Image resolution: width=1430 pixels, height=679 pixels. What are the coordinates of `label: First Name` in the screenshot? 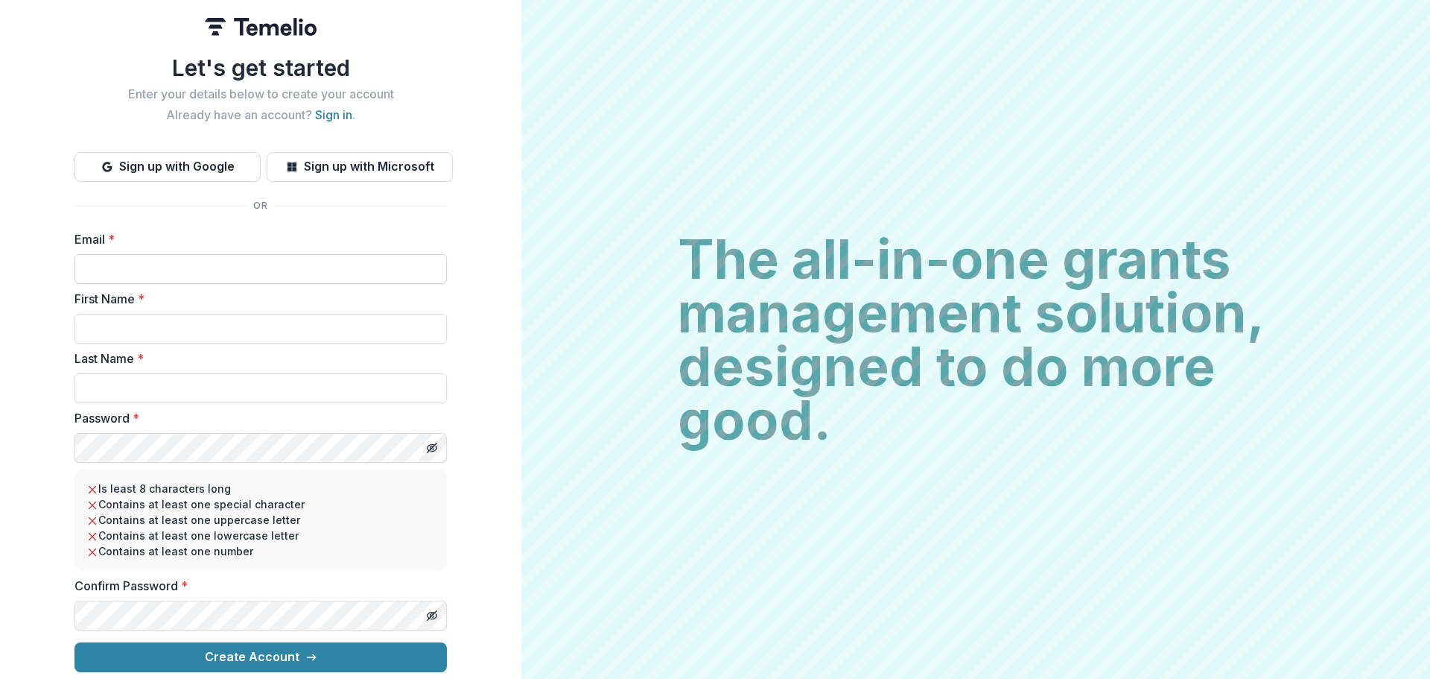 It's located at (256, 299).